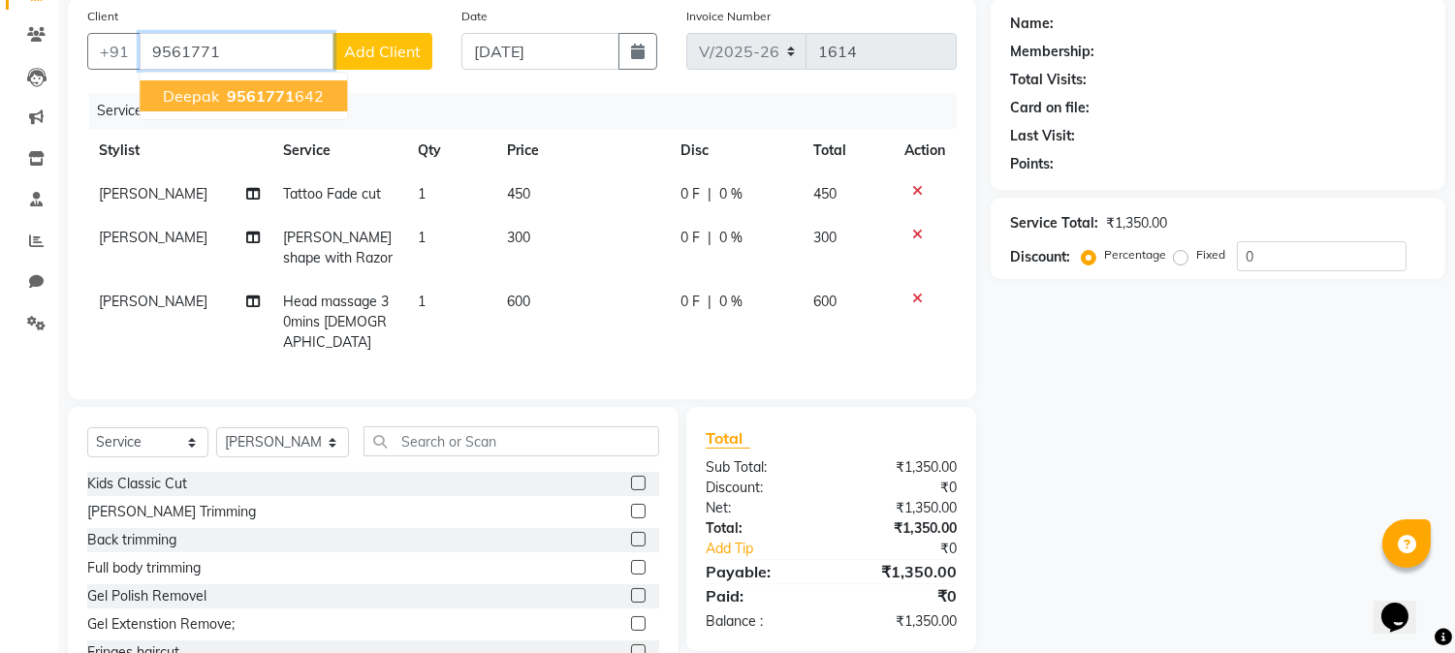 The image size is (1455, 653). What do you see at coordinates (273, 96) in the screenshot?
I see `ngb-highlight: 642` at bounding box center [273, 96].